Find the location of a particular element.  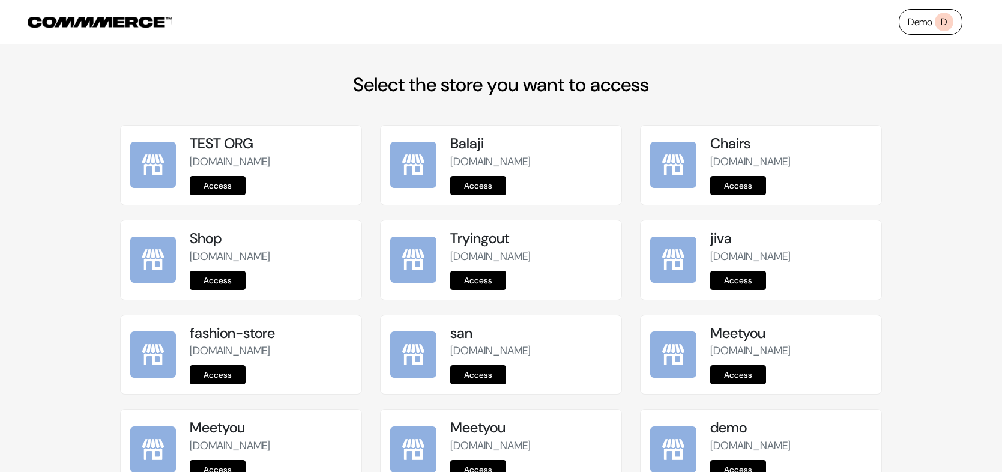

a: DemoD is located at coordinates (930, 22).